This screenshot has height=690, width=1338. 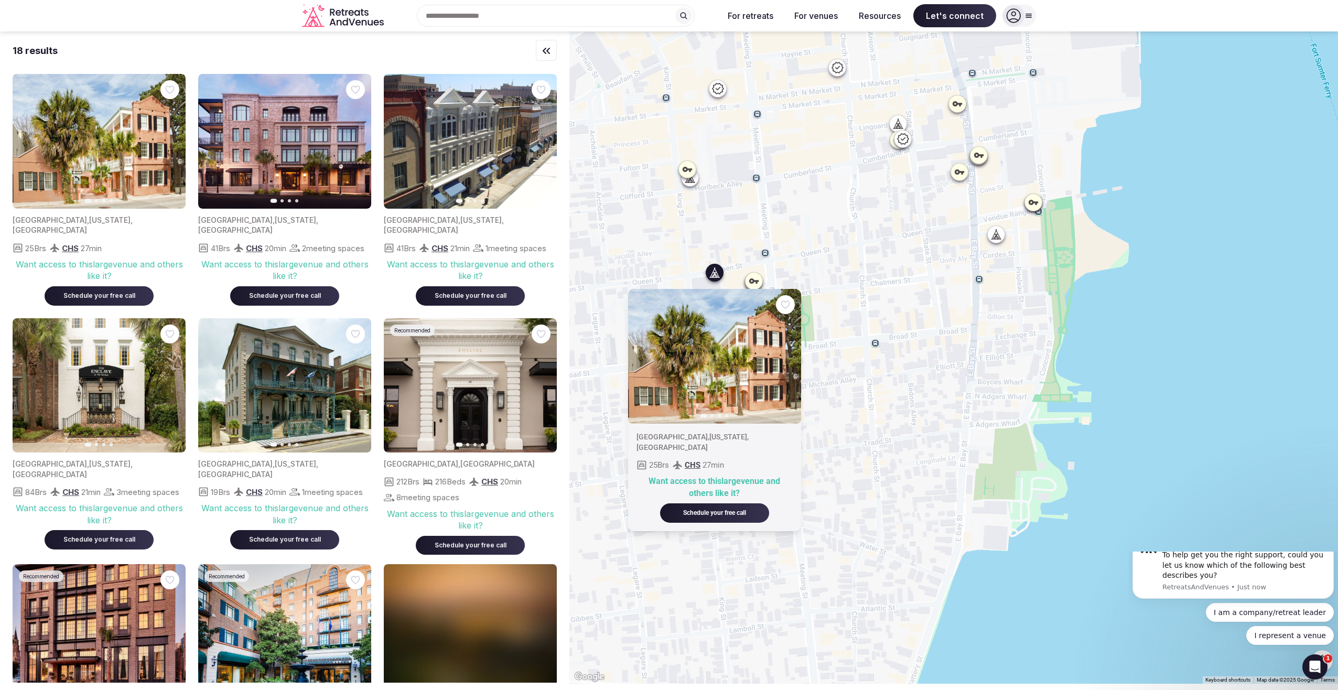 I want to click on span: 212 Brs, so click(x=408, y=481).